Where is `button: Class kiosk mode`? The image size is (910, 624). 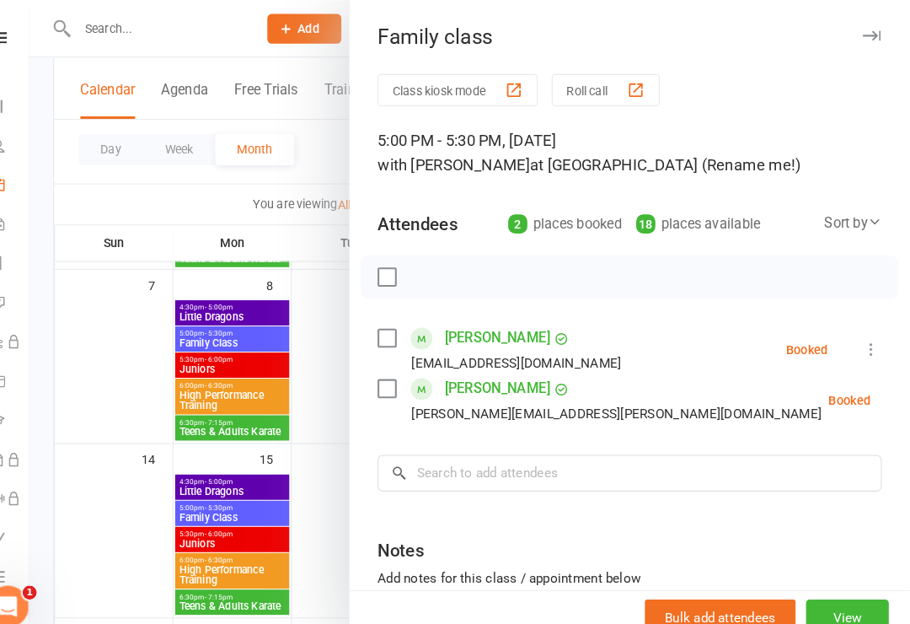
button: Class kiosk mode is located at coordinates (473, 87).